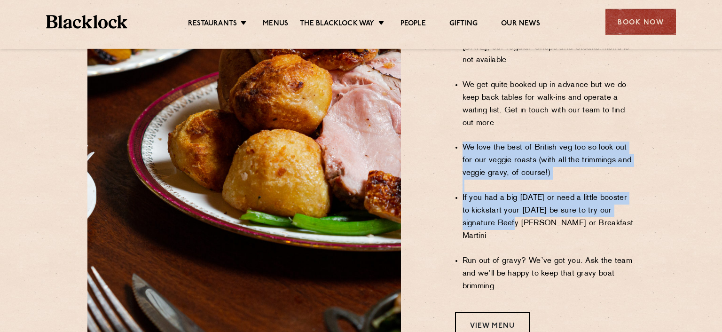 This screenshot has width=722, height=332. I want to click on li: We get quite booked up in advance but we do keep back tables for walk-ins and operate a waiting l..., so click(548, 104).